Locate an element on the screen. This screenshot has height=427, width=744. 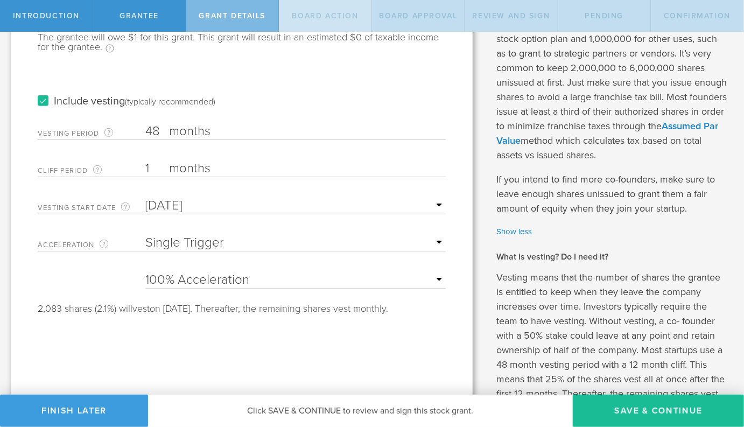
div: The grantee will owe $1 for this grant. This grant will result in an estimated $0 of taxable inco... is located at coordinates (242, 48).